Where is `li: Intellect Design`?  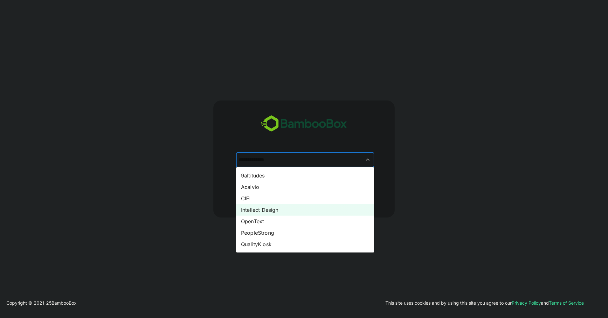 li: Intellect Design is located at coordinates (305, 210).